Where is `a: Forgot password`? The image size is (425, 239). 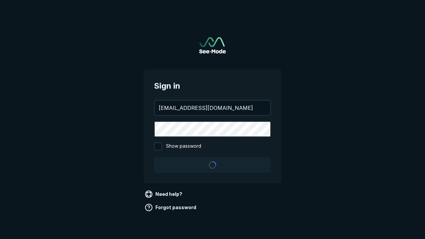
a: Forgot password is located at coordinates (171, 208).